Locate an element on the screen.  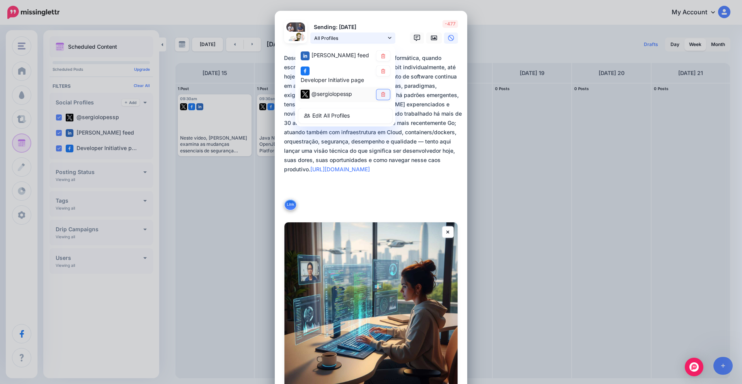
span: -477 is located at coordinates (450, 24).